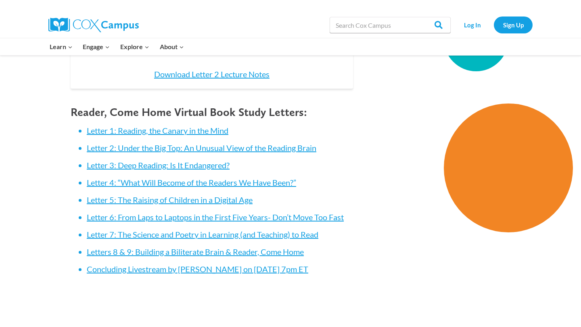 The image size is (581, 327). I want to click on button: Child menu of About, so click(172, 47).